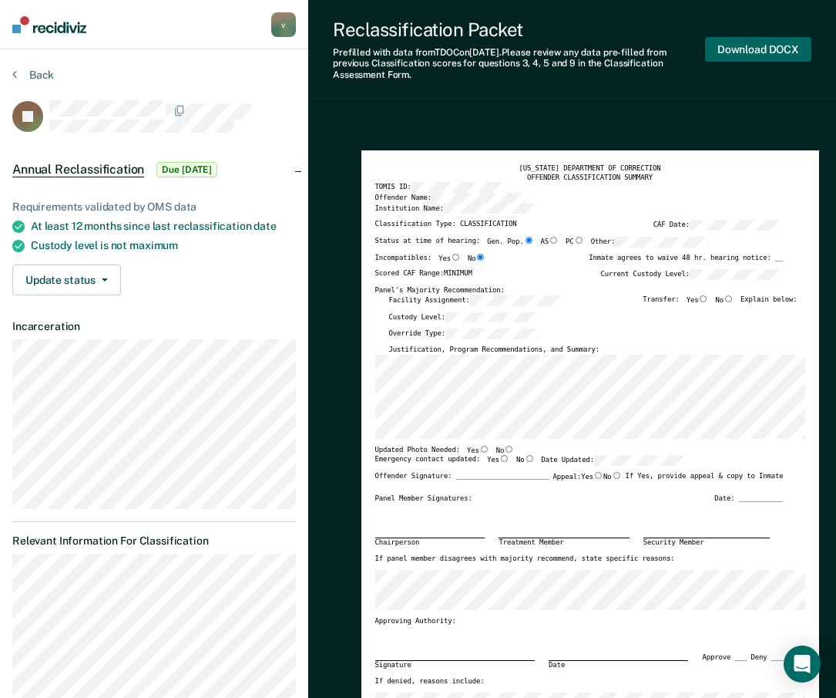 Image resolution: width=836 pixels, height=698 pixels. What do you see at coordinates (446, 225) in the screenshot?
I see `label: Classification Type: CLASSIFICATION` at bounding box center [446, 225].